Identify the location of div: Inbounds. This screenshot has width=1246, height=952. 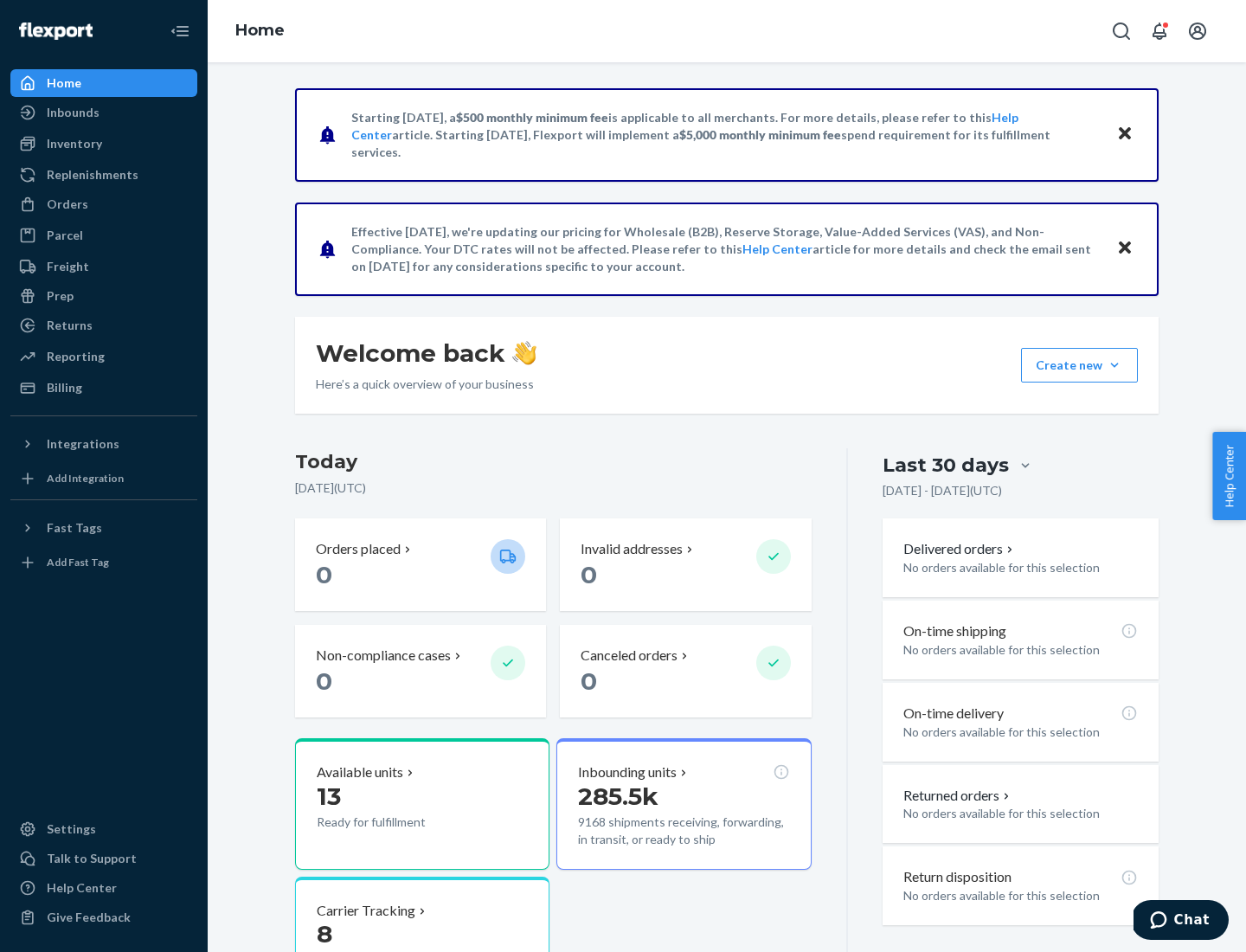
(73, 112).